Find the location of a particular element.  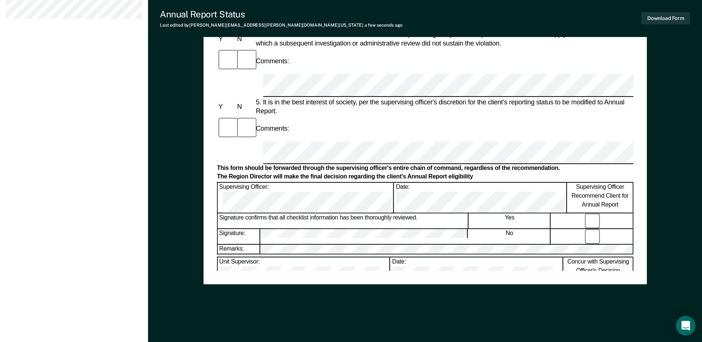

div: 5. It is in the best interest of society, per the supervising officer's discretion for the client... is located at coordinates (444, 106).